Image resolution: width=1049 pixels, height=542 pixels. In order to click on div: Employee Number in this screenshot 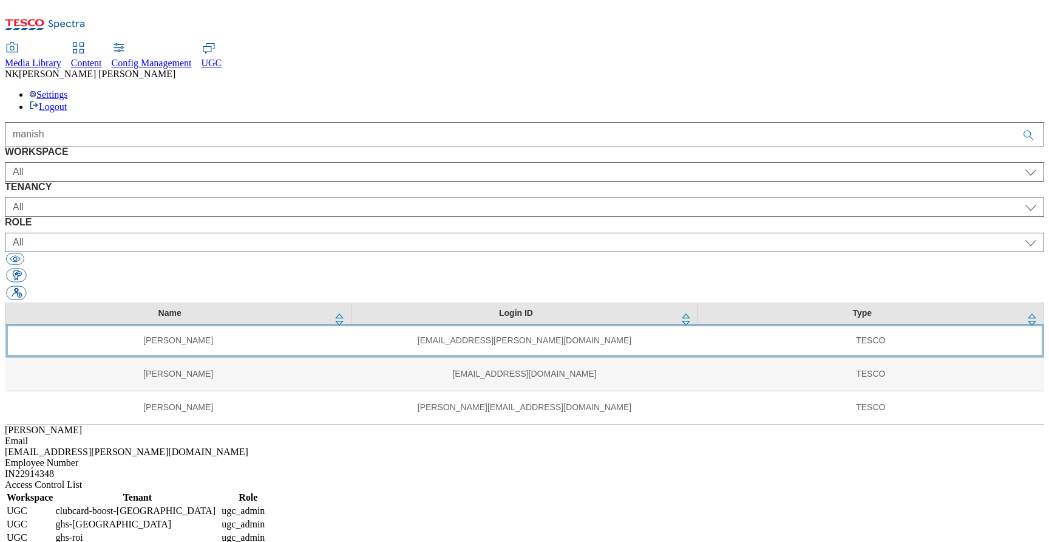, I will do `click(525, 463)`.